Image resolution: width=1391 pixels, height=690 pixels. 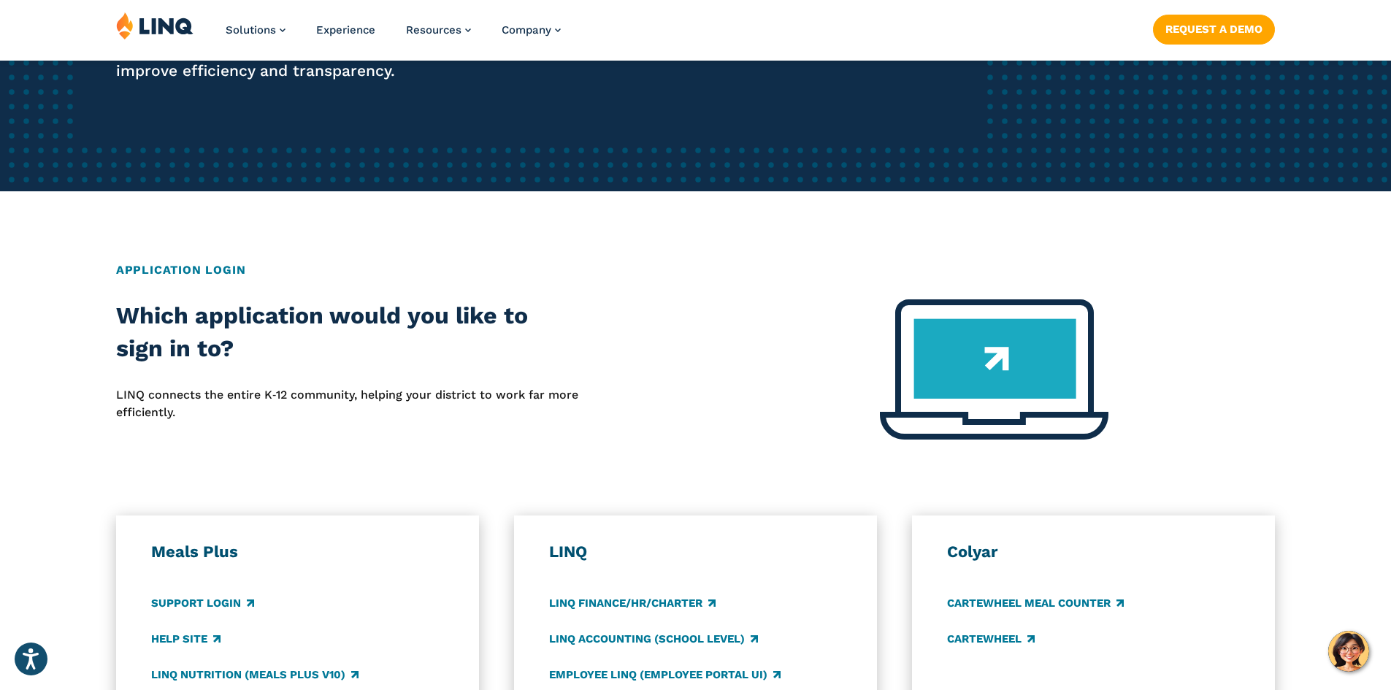 What do you see at coordinates (348, 404) in the screenshot?
I see `p: LINQ connects the entire K‑12 community, helping your district to work far more efficiently.` at bounding box center [348, 404].